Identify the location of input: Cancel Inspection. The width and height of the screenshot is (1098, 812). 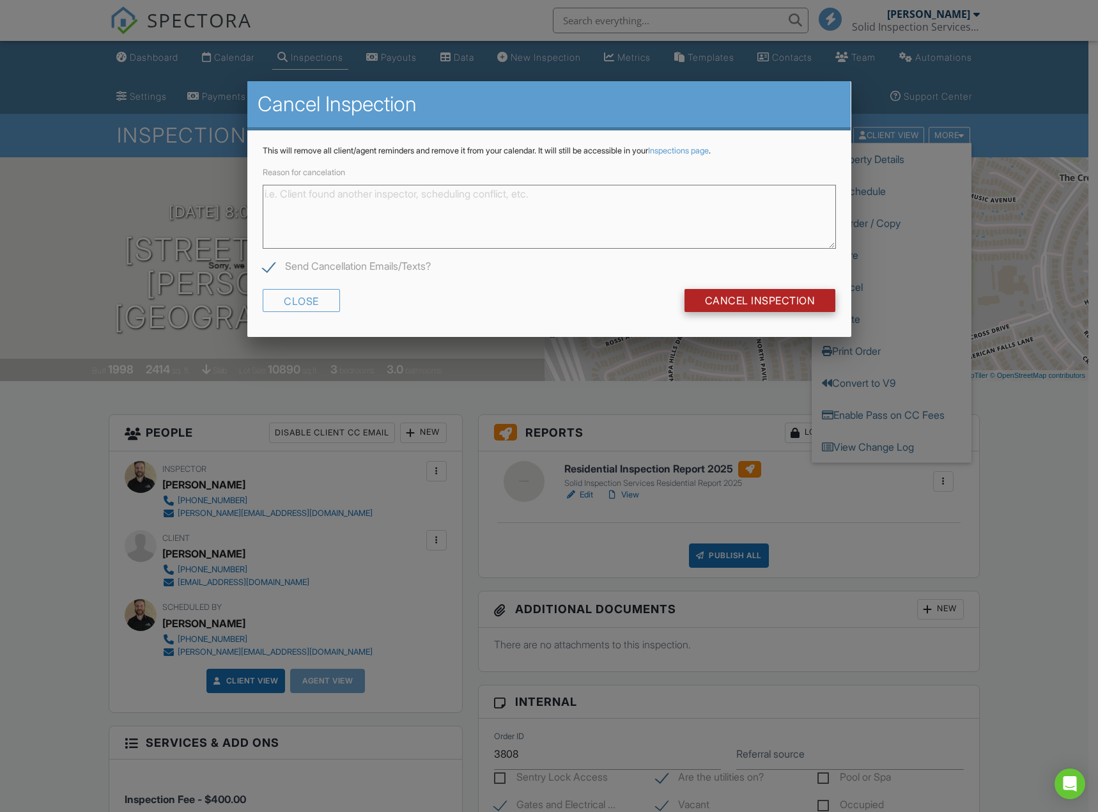
(760, 300).